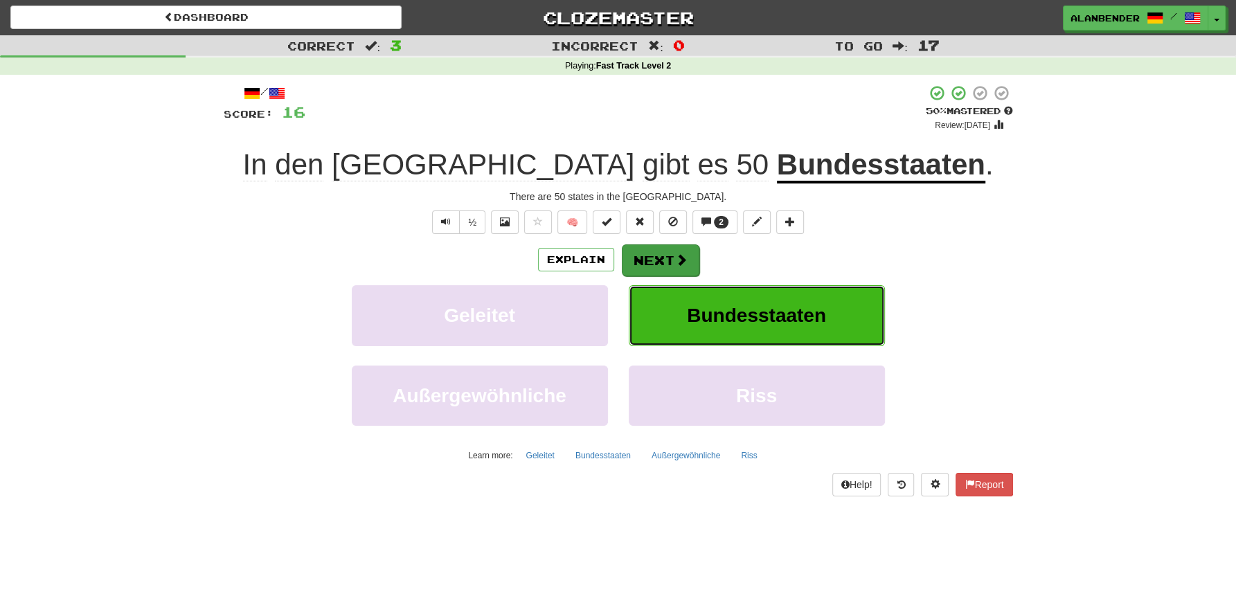 The width and height of the screenshot is (1236, 594). Describe the element at coordinates (607, 222) in the screenshot. I see `button: Set this sentence to 100% Mastered (alt+m)` at that location.